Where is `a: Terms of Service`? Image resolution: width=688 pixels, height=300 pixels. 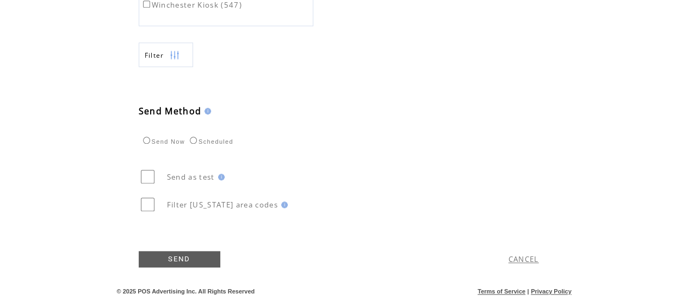 a: Terms of Service is located at coordinates (502, 291).